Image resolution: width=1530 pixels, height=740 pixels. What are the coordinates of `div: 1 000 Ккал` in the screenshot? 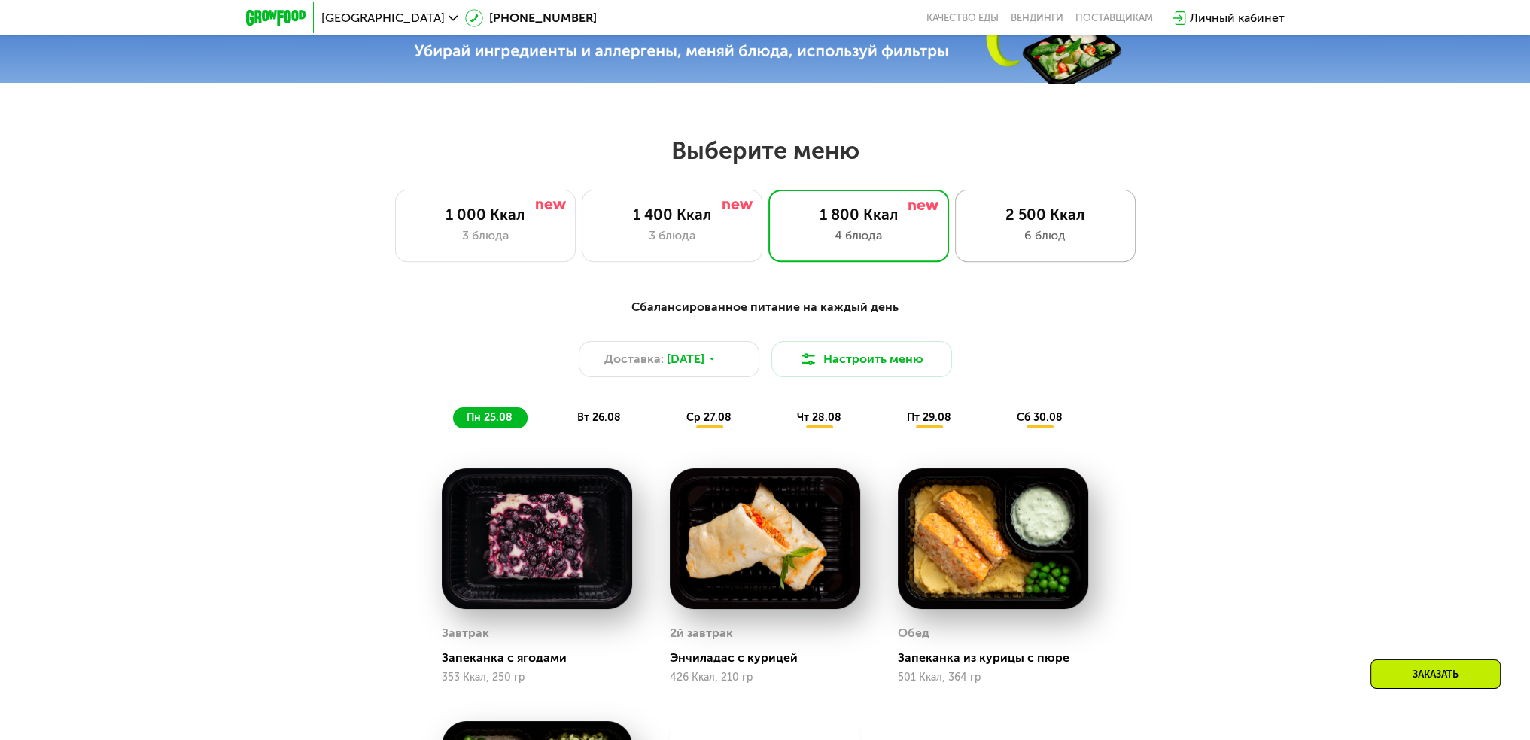 It's located at (485, 214).